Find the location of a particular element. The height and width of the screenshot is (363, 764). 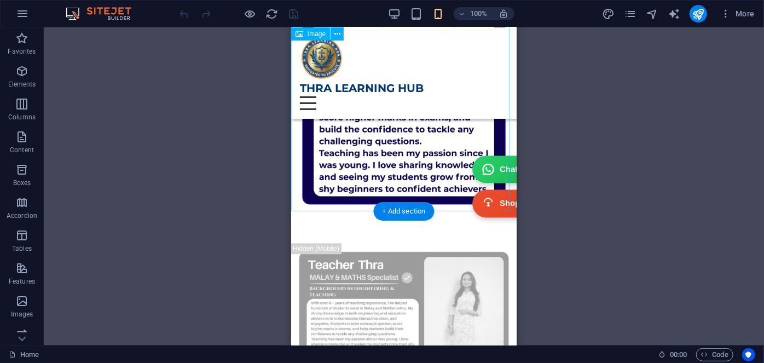

button: design is located at coordinates (609, 14).